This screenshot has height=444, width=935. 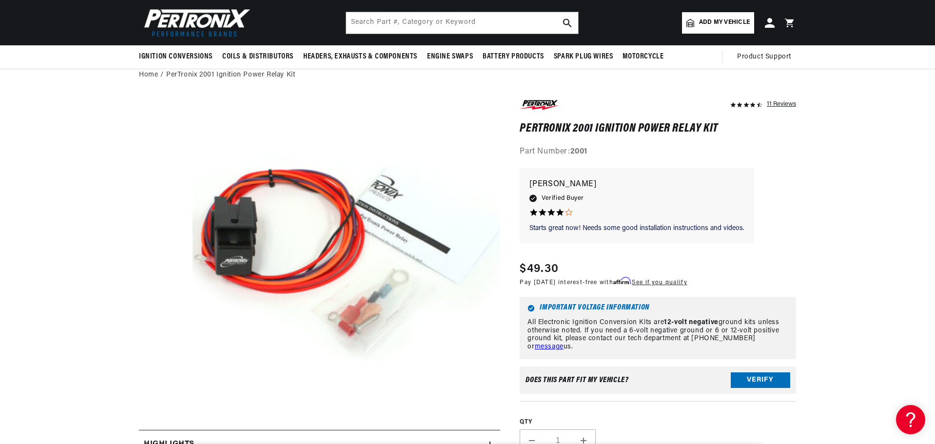 What do you see at coordinates (258, 57) in the screenshot?
I see `span: Coils & Distributors` at bounding box center [258, 57].